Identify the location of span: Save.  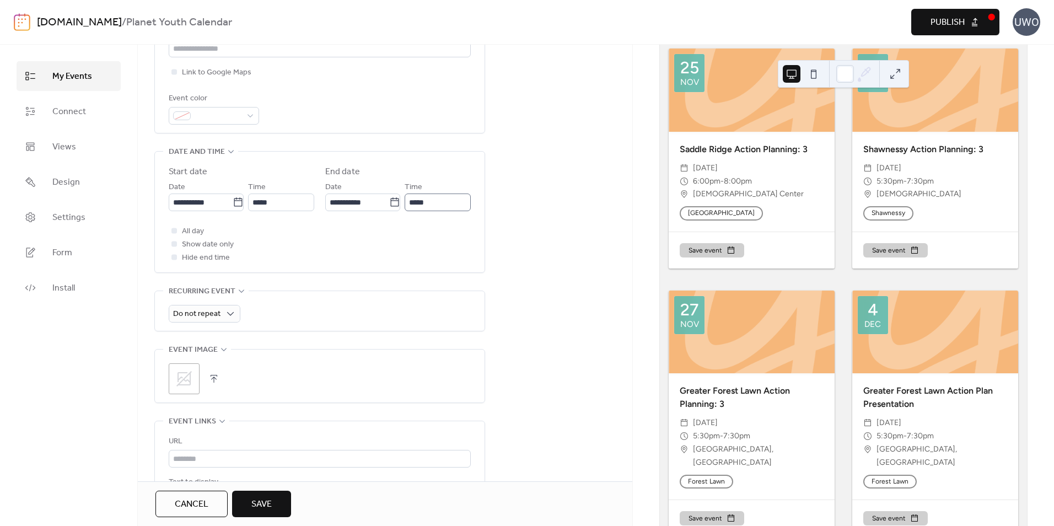
(261, 504).